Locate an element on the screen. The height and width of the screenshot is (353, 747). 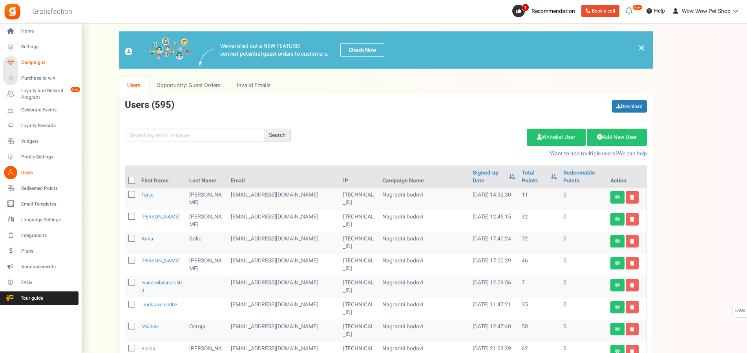
th: Last Name is located at coordinates (206, 177).